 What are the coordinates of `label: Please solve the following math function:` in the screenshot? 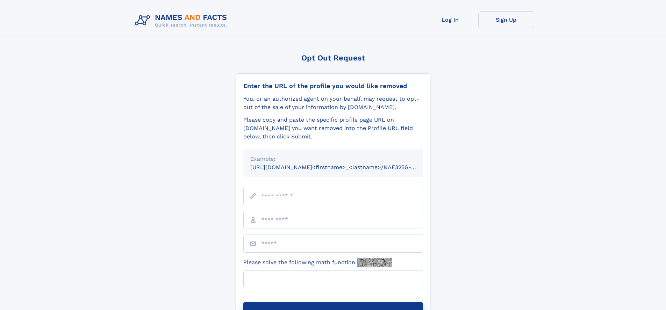 It's located at (318, 263).